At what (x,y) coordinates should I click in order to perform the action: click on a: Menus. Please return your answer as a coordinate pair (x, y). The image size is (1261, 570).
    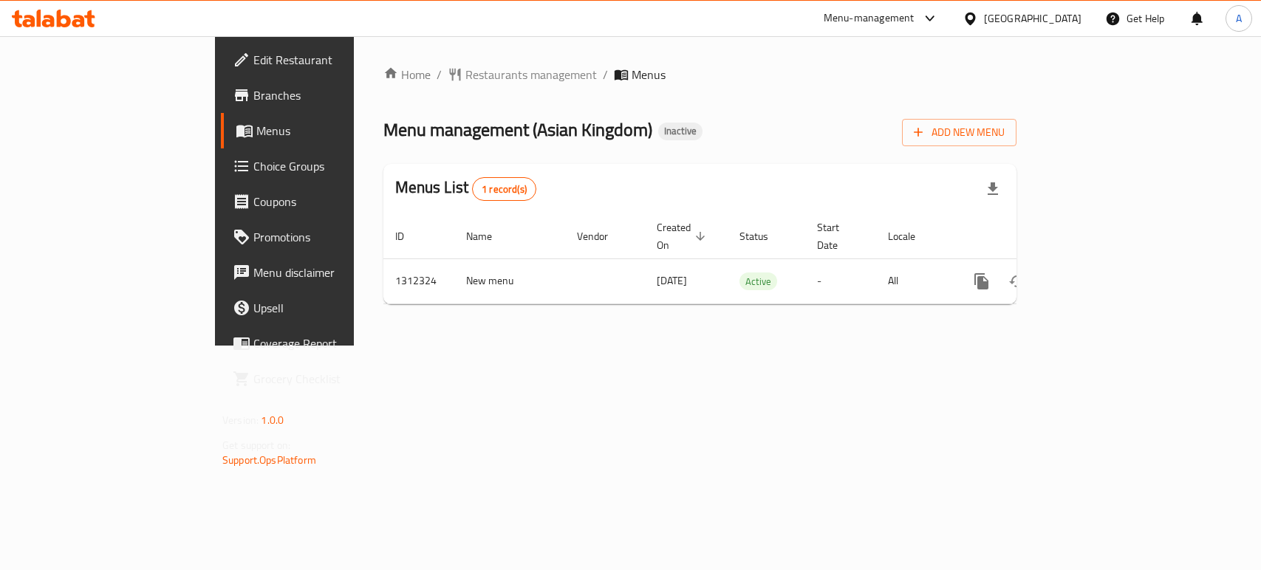
    Looking at the image, I should click on (323, 131).